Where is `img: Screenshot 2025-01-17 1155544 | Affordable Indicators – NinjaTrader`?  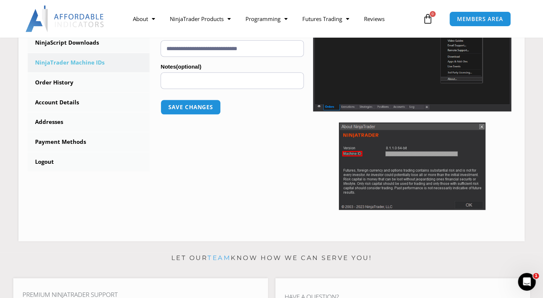 img: Screenshot 2025-01-17 1155544 | Affordable Indicators – NinjaTrader is located at coordinates (412, 67).